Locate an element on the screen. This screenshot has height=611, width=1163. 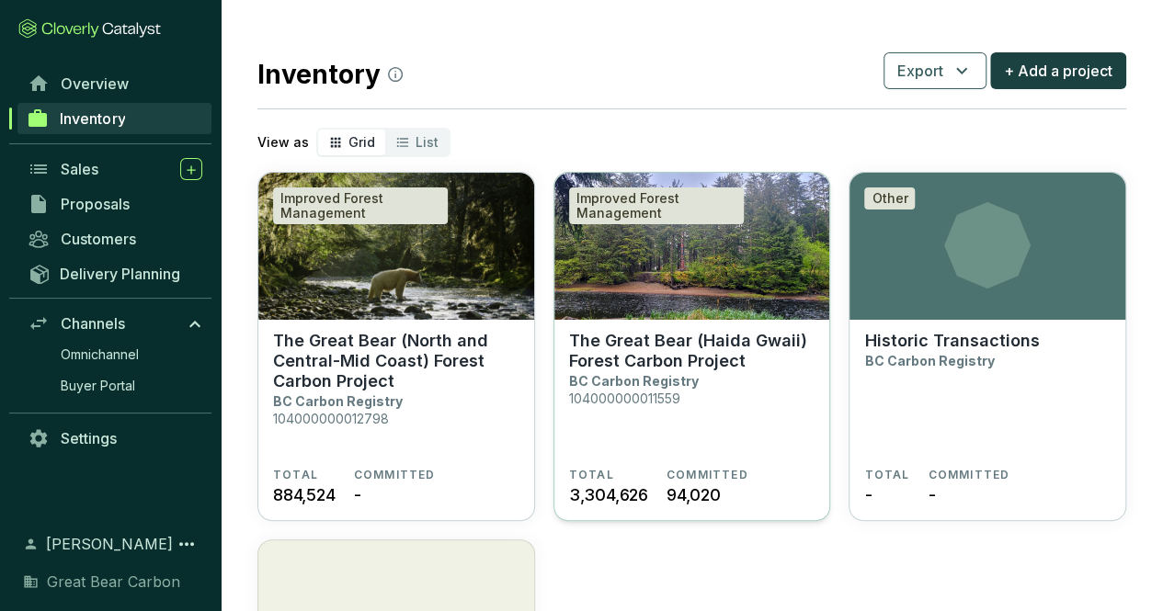
span: Export is located at coordinates (920, 71).